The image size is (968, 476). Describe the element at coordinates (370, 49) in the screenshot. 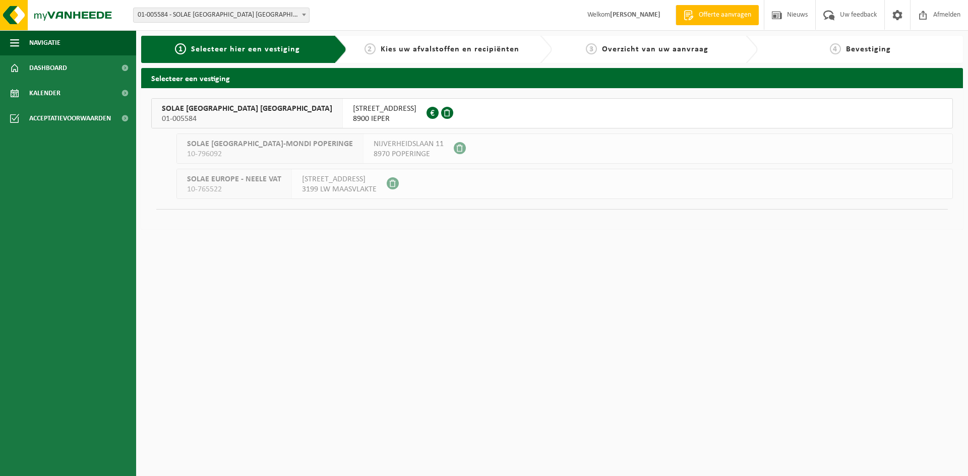

I see `span: 2` at that location.